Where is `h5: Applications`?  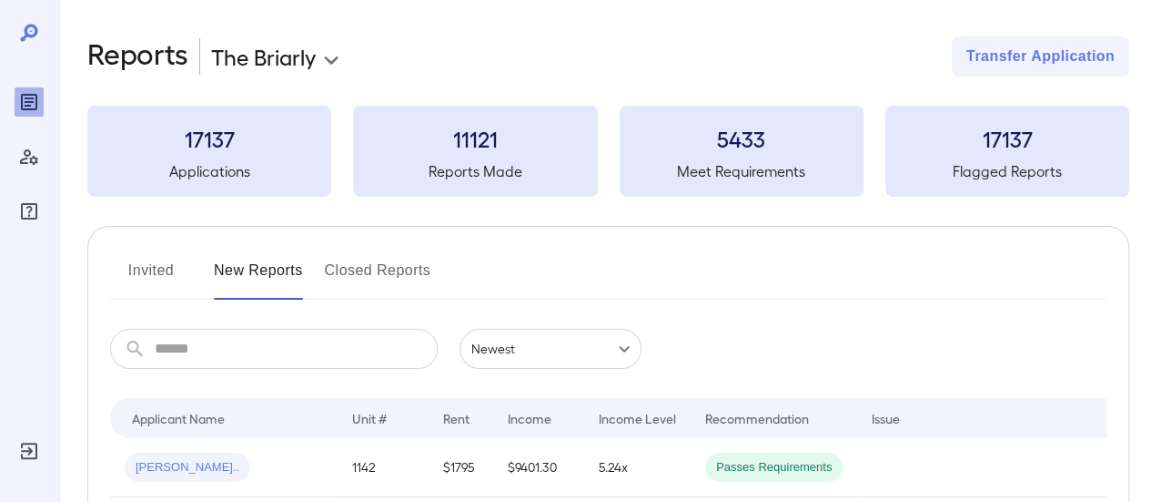
h5: Applications is located at coordinates (209, 171).